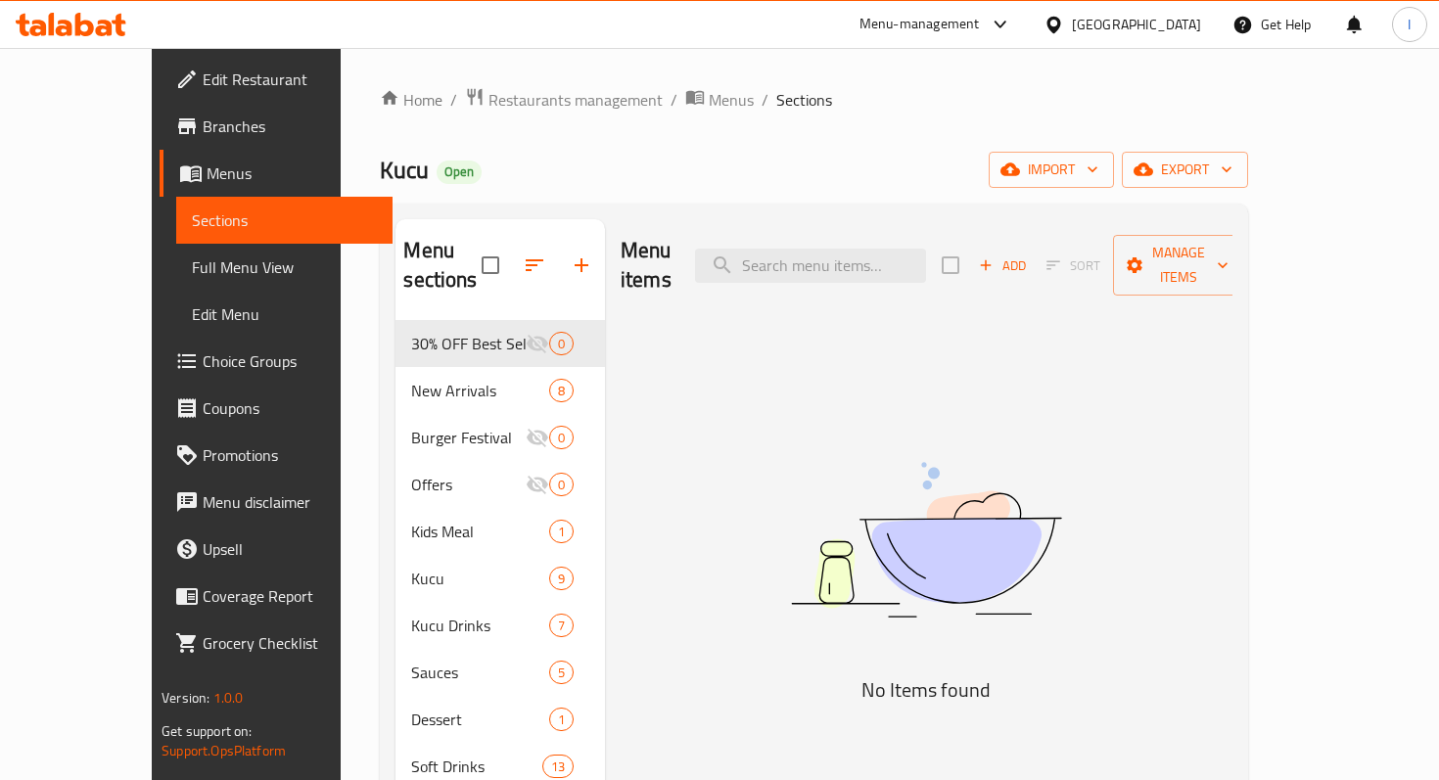 Image resolution: width=1439 pixels, height=780 pixels. I want to click on a: Promotions, so click(275, 455).